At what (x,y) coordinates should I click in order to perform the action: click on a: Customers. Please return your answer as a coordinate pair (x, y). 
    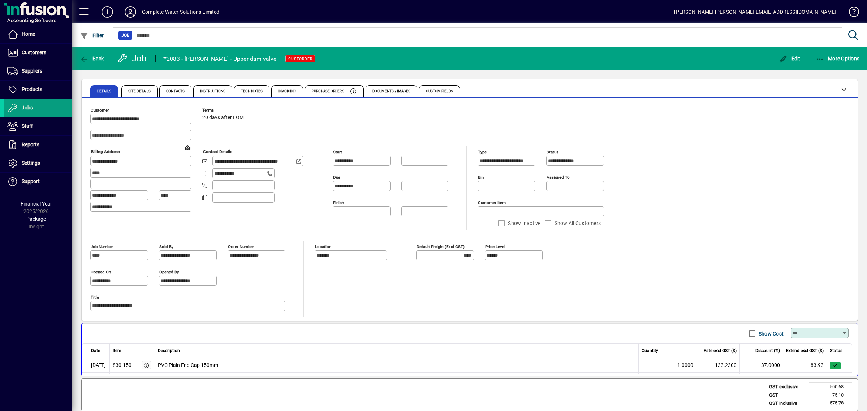
    Looking at the image, I should click on (38, 53).